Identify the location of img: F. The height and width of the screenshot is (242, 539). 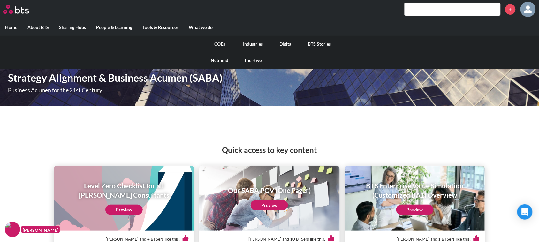
(12, 230).